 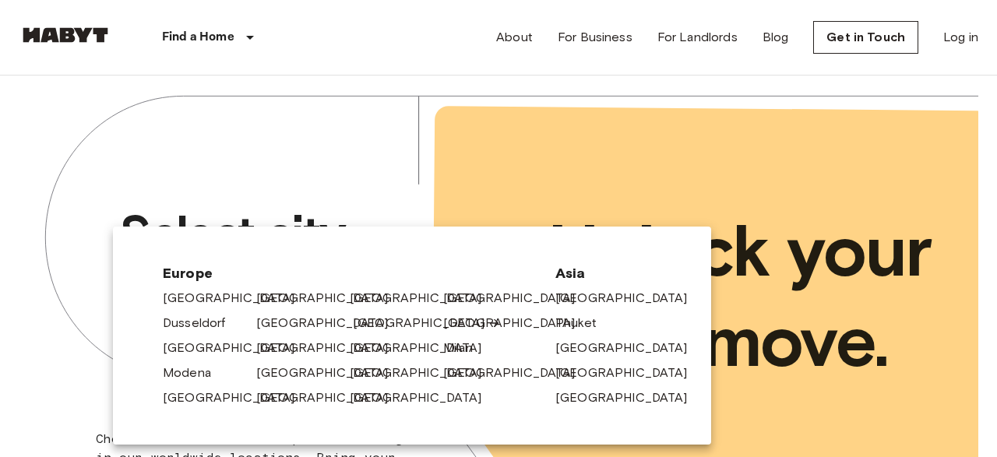 I want to click on a: Modena, so click(x=195, y=373).